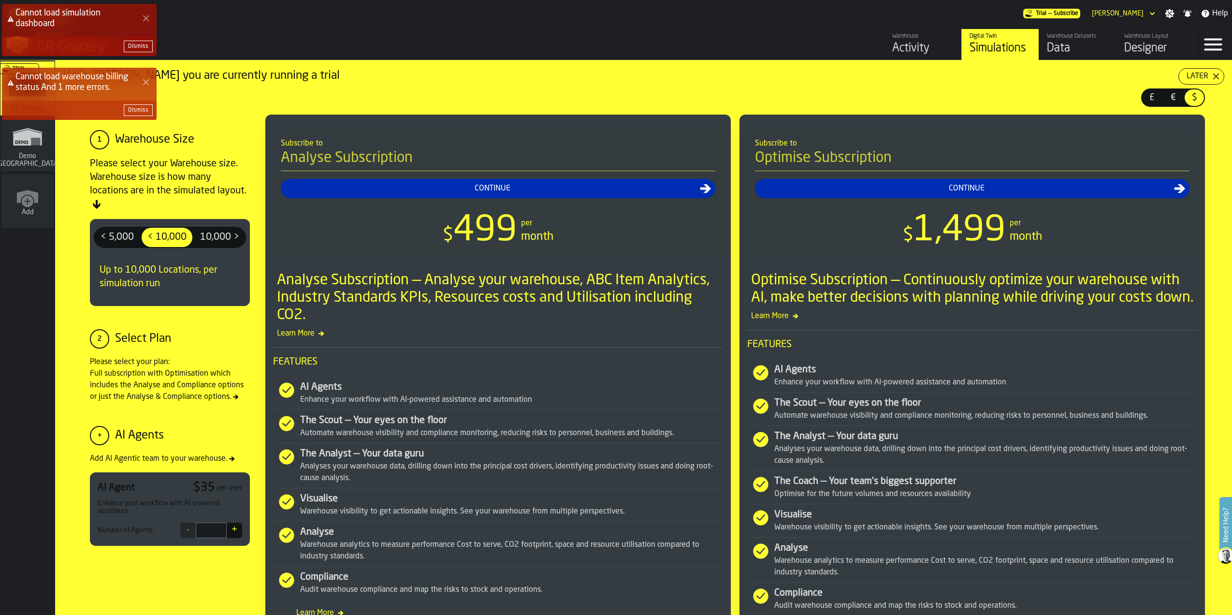 This screenshot has height=615, width=1232. Describe the element at coordinates (170, 184) in the screenshot. I see `div: Please select your Warehouse size. Warehouse size is how many locations are in the simulated layout.` at that location.